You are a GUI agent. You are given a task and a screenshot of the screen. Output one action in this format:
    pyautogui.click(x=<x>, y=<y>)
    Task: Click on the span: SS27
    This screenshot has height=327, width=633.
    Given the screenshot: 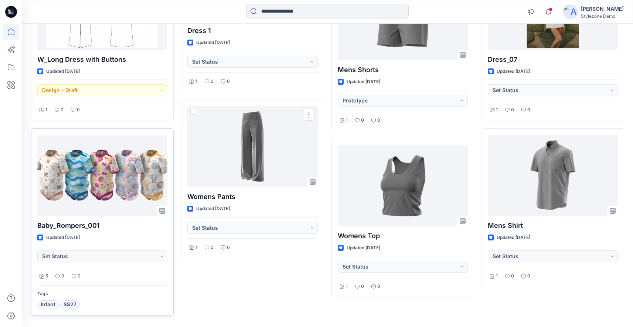 What is the action you would take?
    pyautogui.click(x=70, y=304)
    